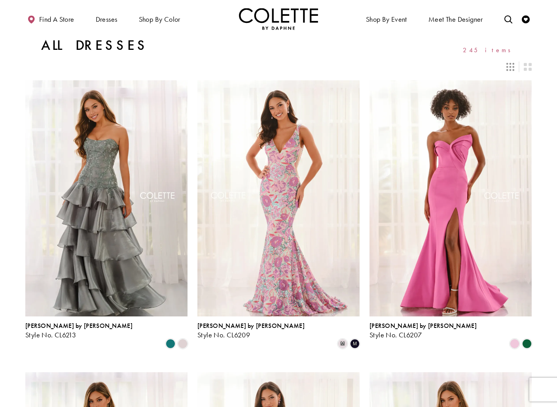 This screenshot has width=557, height=407. Describe the element at coordinates (160, 19) in the screenshot. I see `span: Shop by color` at that location.